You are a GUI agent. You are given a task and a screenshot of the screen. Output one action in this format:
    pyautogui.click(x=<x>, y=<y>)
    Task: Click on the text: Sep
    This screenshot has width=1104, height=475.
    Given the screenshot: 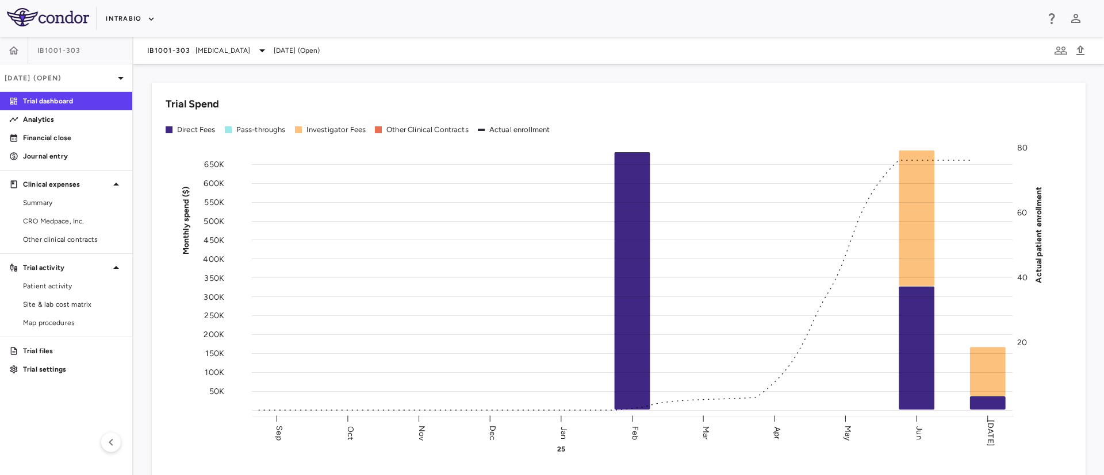 What is the action you would take?
    pyautogui.click(x=279, y=433)
    